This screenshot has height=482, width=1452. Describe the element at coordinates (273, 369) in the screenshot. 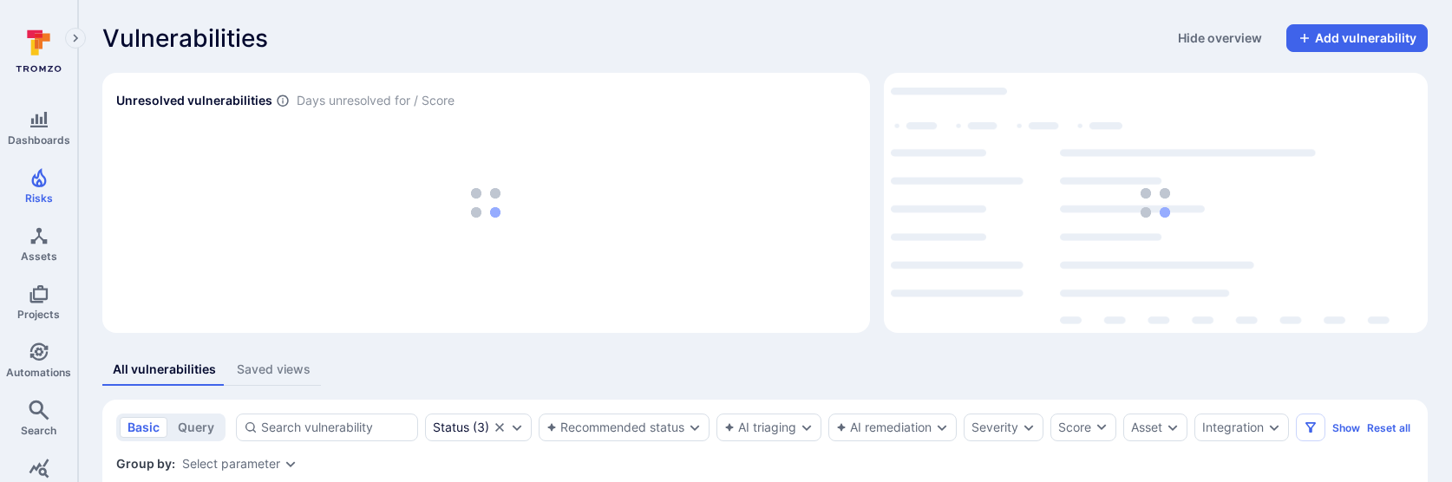

I see `div: Saved views` at that location.